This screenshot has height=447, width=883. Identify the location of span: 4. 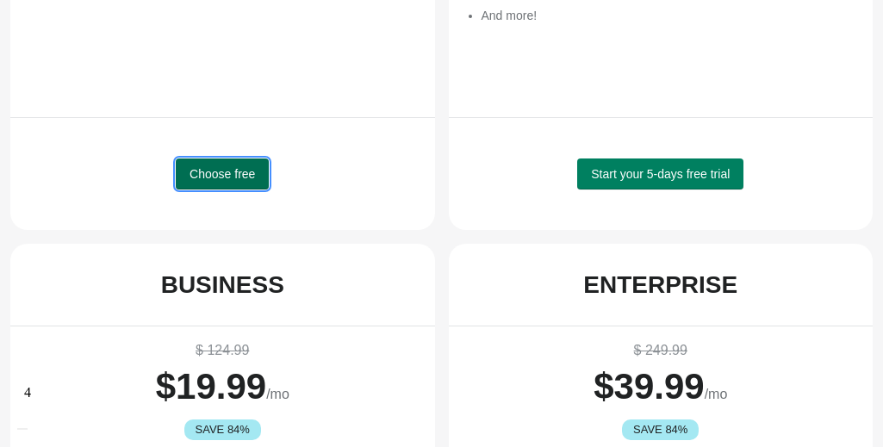
(10, 14).